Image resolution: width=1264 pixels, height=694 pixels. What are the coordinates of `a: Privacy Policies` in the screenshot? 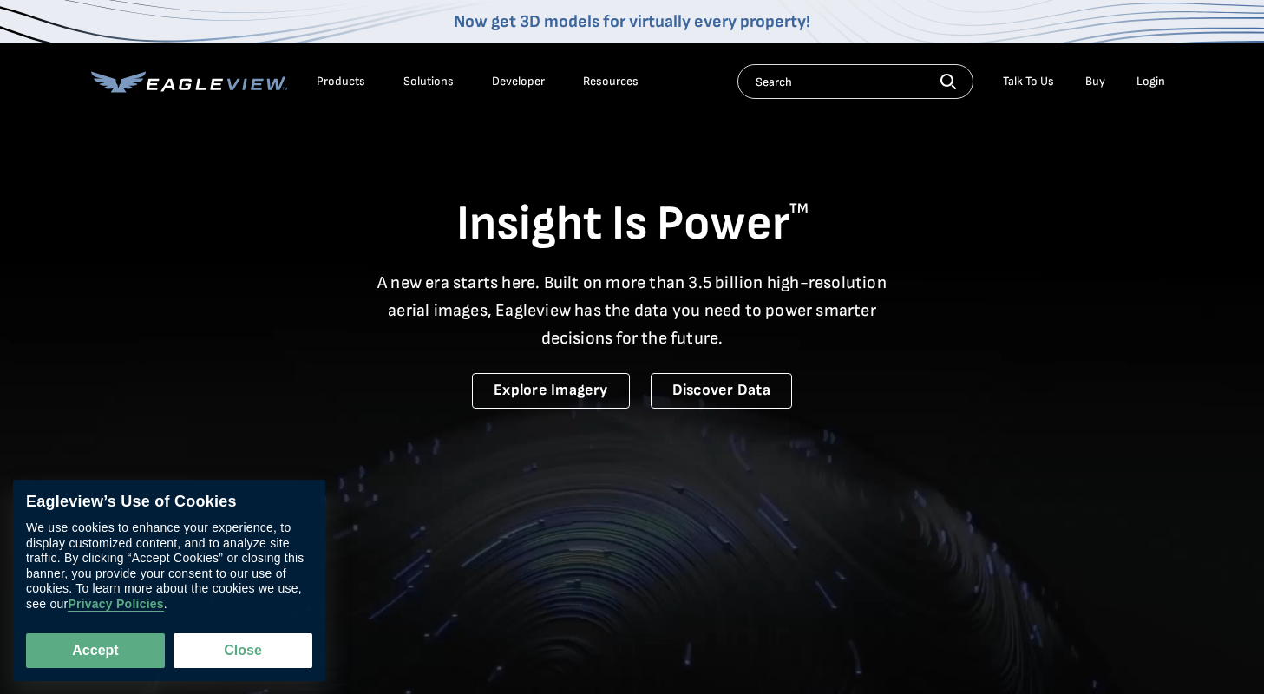 It's located at (115, 604).